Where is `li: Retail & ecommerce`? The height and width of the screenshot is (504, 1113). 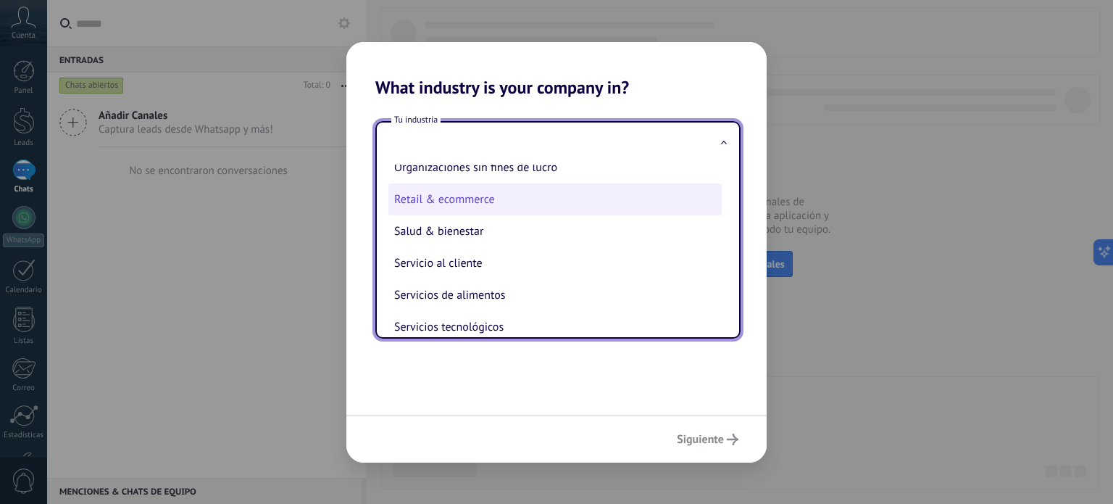
li: Retail & ecommerce is located at coordinates (555, 199).